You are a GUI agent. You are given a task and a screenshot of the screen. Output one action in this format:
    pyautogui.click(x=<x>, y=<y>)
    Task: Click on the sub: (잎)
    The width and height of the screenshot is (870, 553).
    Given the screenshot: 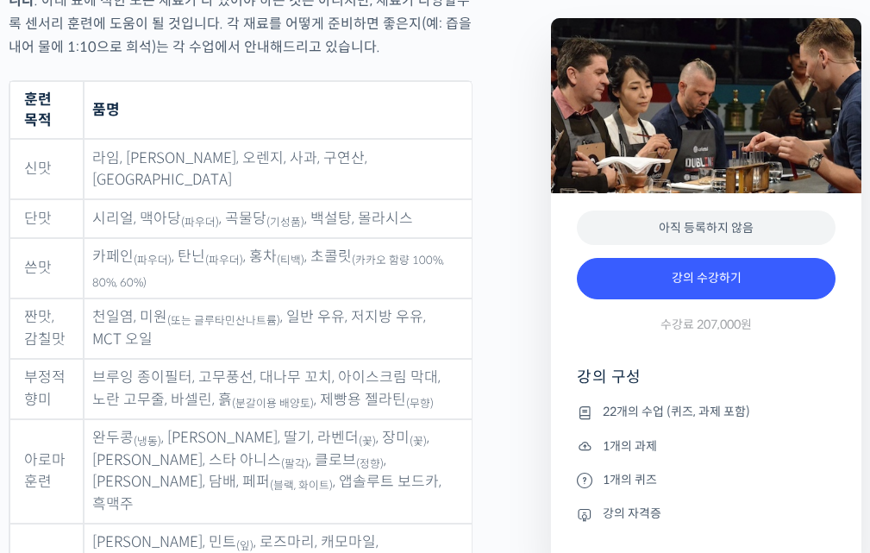 What is the action you would take?
    pyautogui.click(x=245, y=546)
    